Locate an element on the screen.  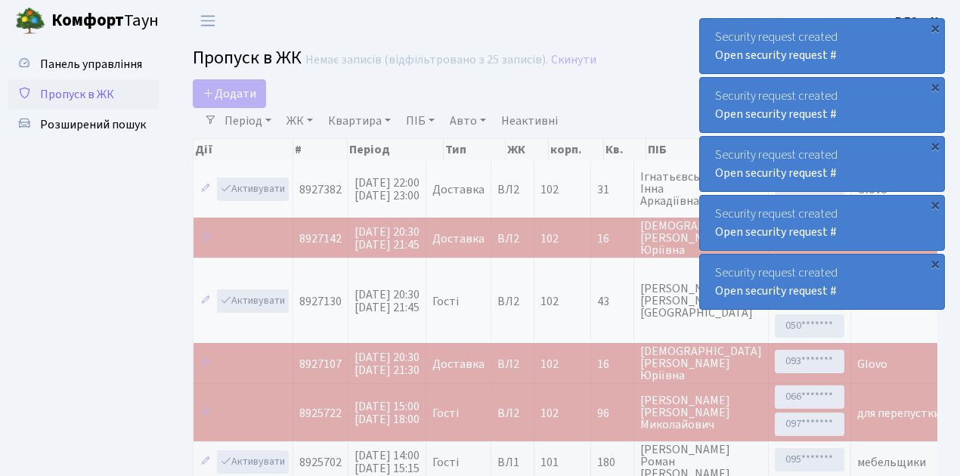
span: 96 is located at coordinates (612, 414).